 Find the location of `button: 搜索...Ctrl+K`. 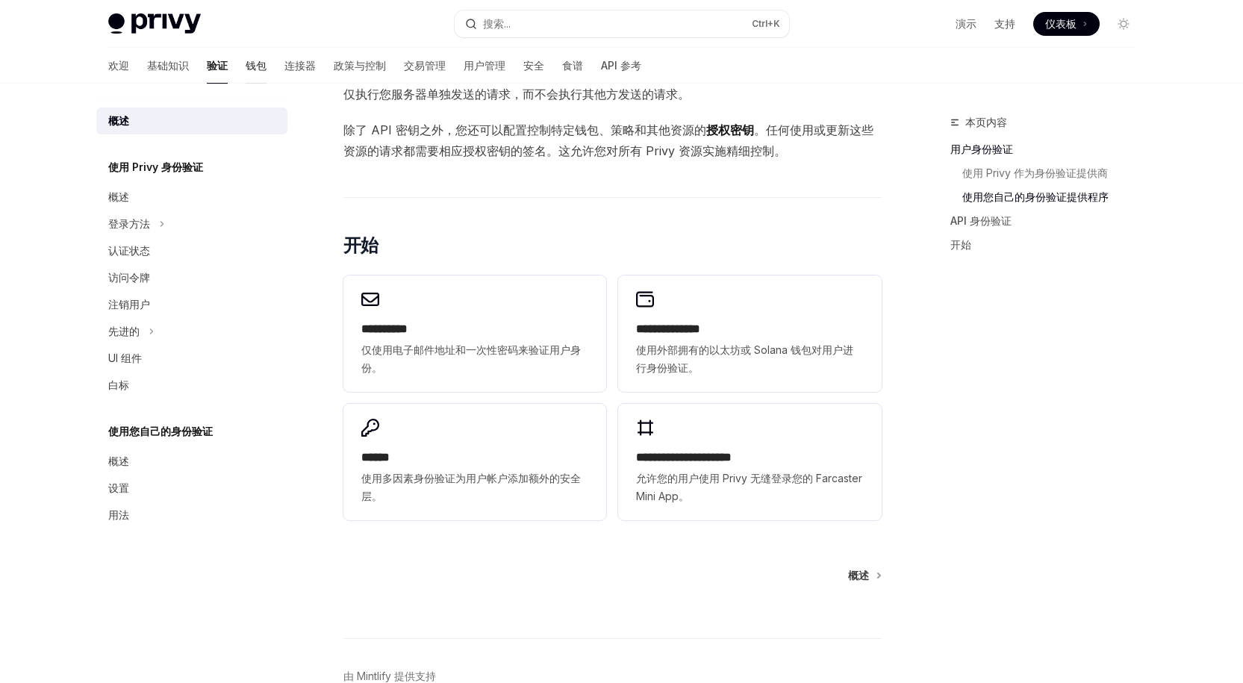

button: 搜索...Ctrl+K is located at coordinates (622, 24).